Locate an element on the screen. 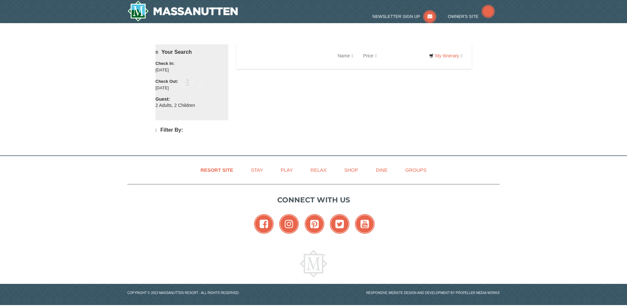 The image size is (627, 308). p: Copyright © 2023 Massanutten Resort - All Rights Reserved. is located at coordinates (218, 293).